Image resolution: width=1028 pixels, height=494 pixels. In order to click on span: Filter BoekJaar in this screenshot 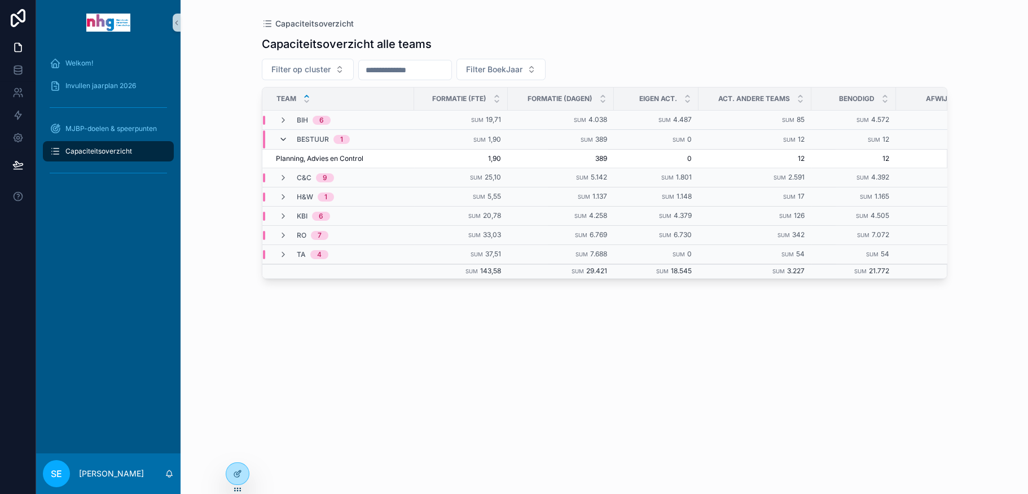, I will do `click(494, 69)`.